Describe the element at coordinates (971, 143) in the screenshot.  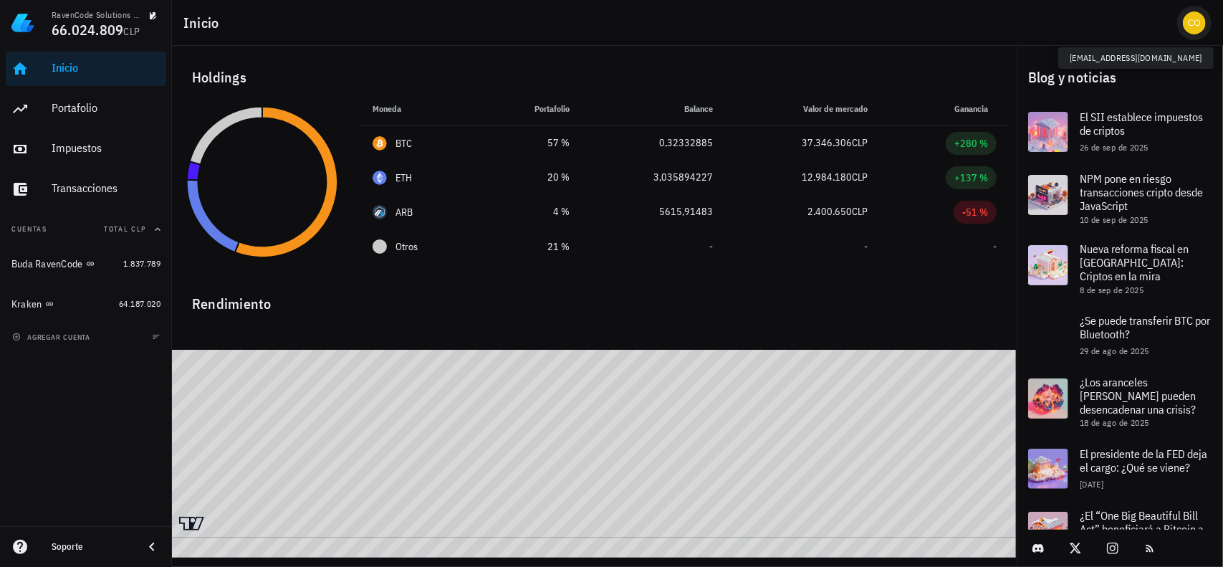
I see `div: +280 %` at that location.